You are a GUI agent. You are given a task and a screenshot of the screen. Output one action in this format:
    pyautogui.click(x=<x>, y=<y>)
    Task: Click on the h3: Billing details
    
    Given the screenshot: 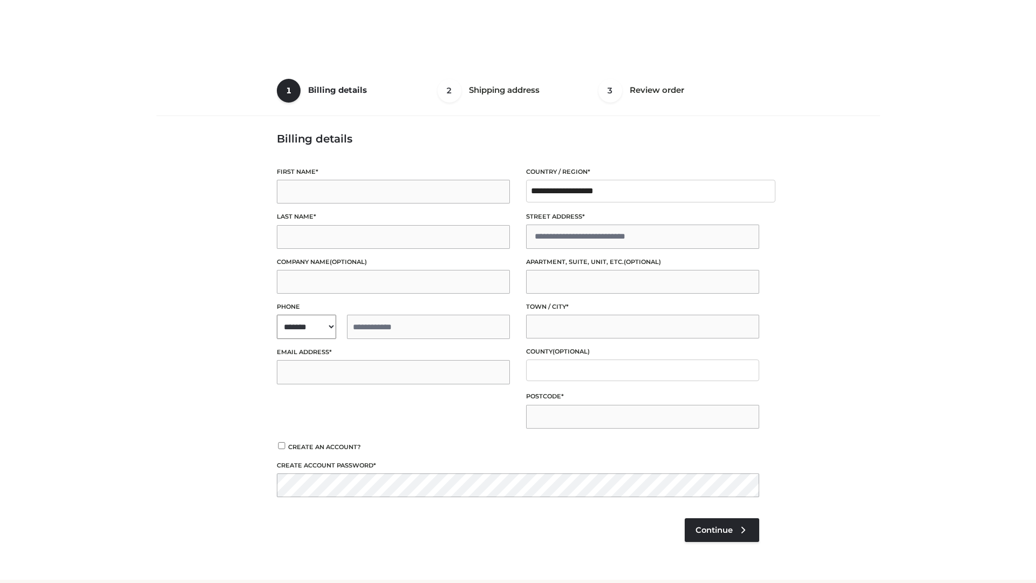 What is the action you would take?
    pyautogui.click(x=518, y=139)
    